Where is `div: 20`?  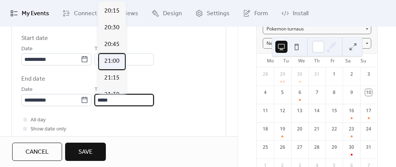 div: 20 is located at coordinates (300, 129).